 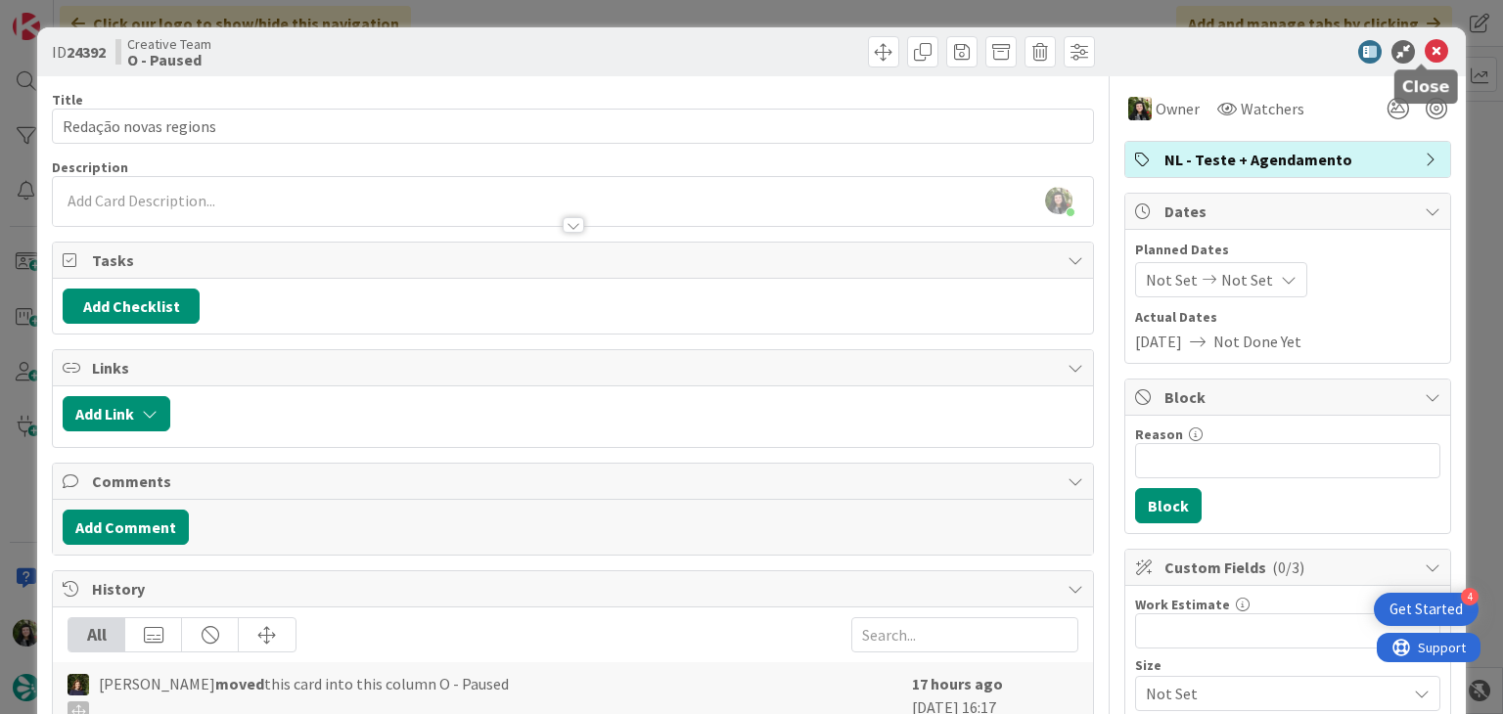 I want to click on span: Not Done Yet, so click(x=1258, y=342).